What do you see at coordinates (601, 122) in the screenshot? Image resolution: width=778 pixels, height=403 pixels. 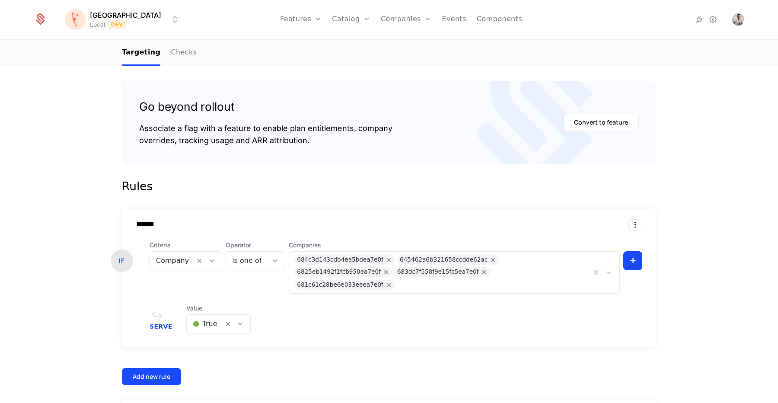 I see `button: Convert to feature` at bounding box center [601, 122].